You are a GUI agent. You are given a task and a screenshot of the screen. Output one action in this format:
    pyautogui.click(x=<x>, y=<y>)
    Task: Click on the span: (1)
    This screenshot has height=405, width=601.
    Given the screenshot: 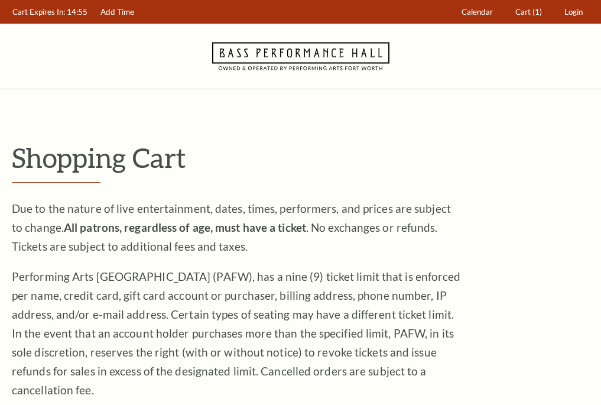 What is the action you would take?
    pyautogui.click(x=537, y=12)
    